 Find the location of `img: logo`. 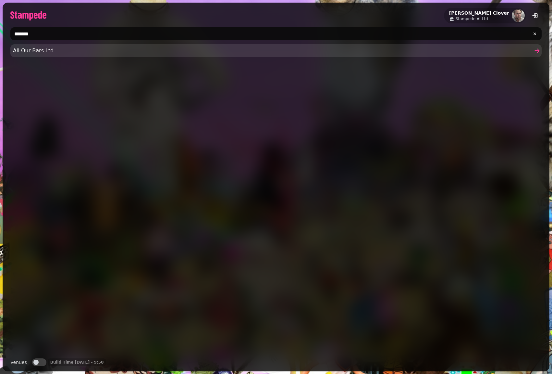

img: logo is located at coordinates (28, 16).